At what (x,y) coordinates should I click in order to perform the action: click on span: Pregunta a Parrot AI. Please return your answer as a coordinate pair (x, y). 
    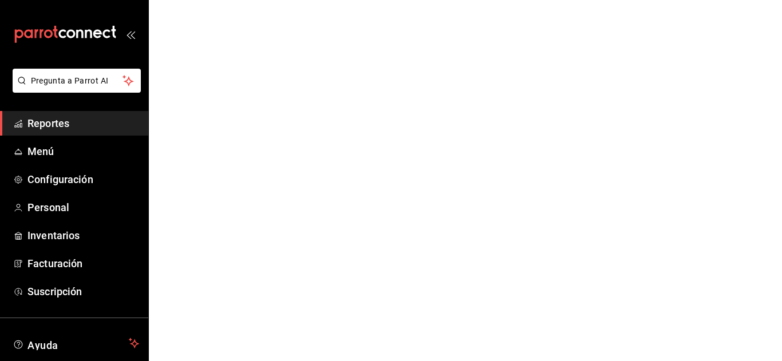
    Looking at the image, I should click on (77, 81).